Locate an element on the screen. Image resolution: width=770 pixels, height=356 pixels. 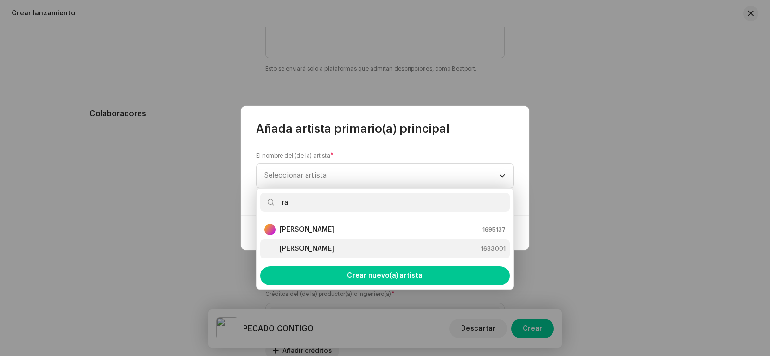
li: randy candelario is located at coordinates (385, 230).